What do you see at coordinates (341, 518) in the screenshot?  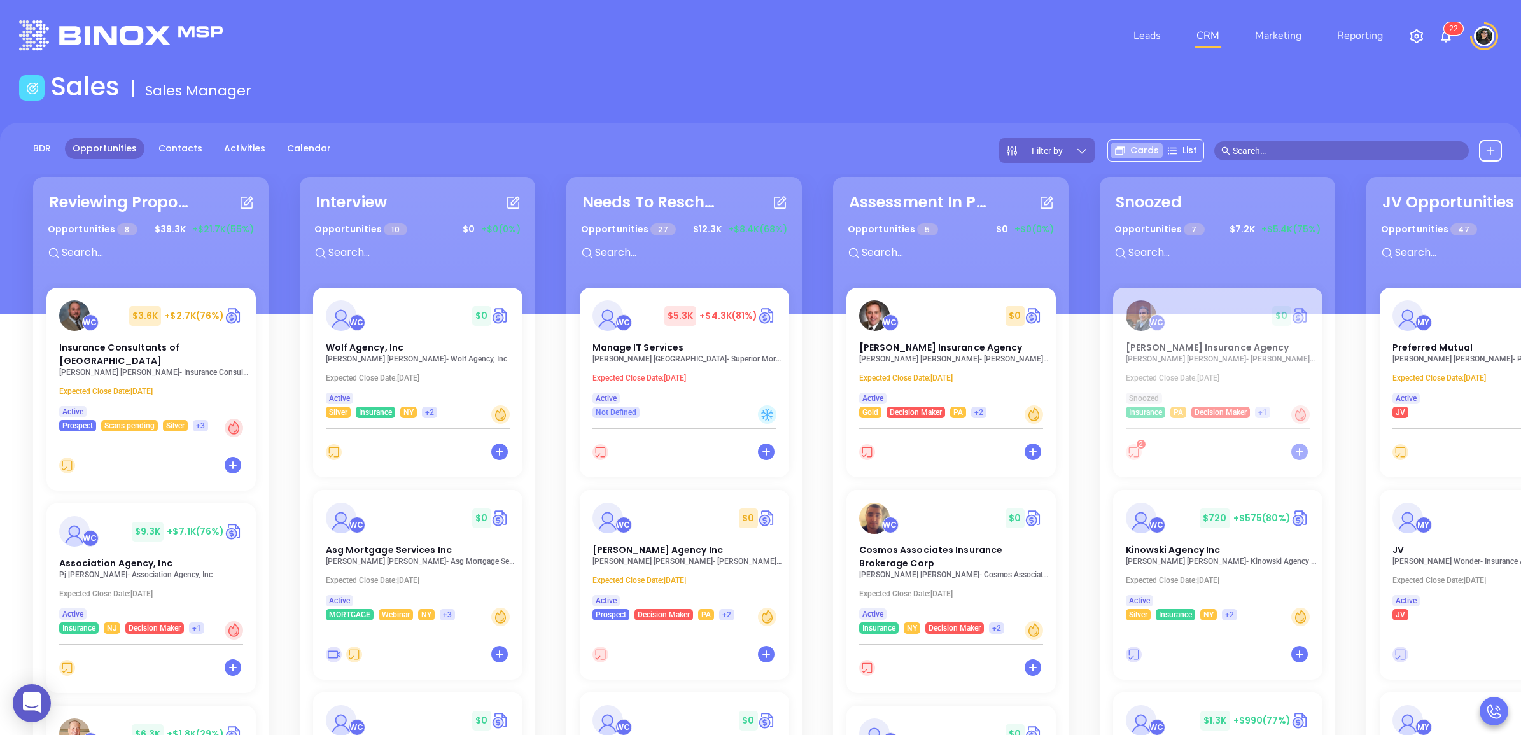 I see `img: Asg Mortgage Services Inc` at bounding box center [341, 518].